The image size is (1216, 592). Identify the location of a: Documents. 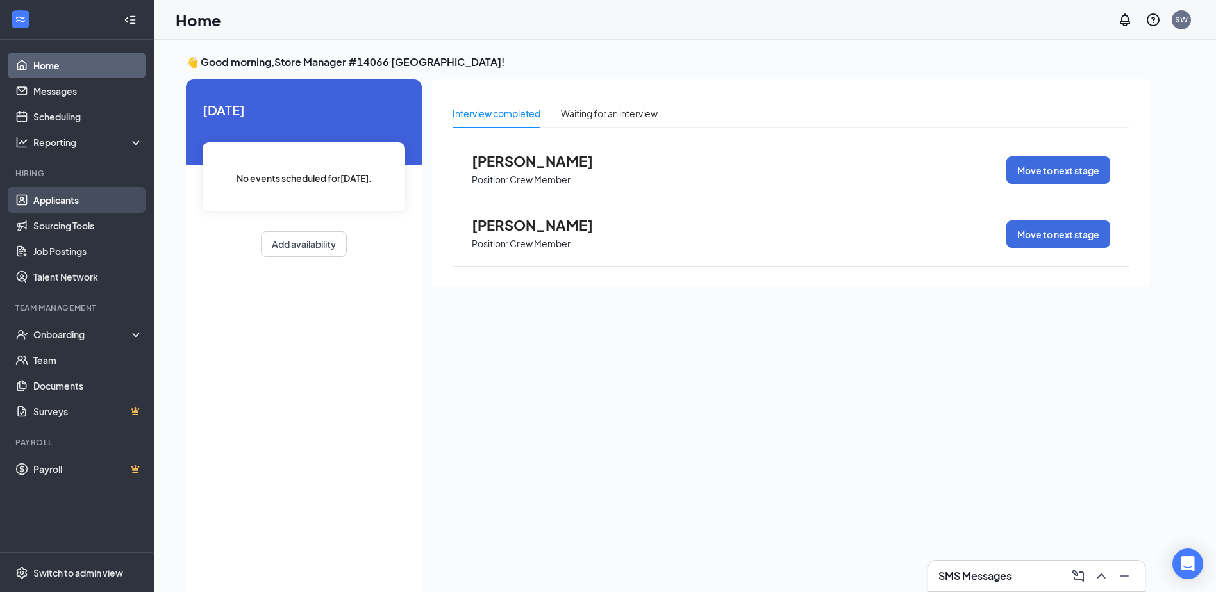
(88, 386).